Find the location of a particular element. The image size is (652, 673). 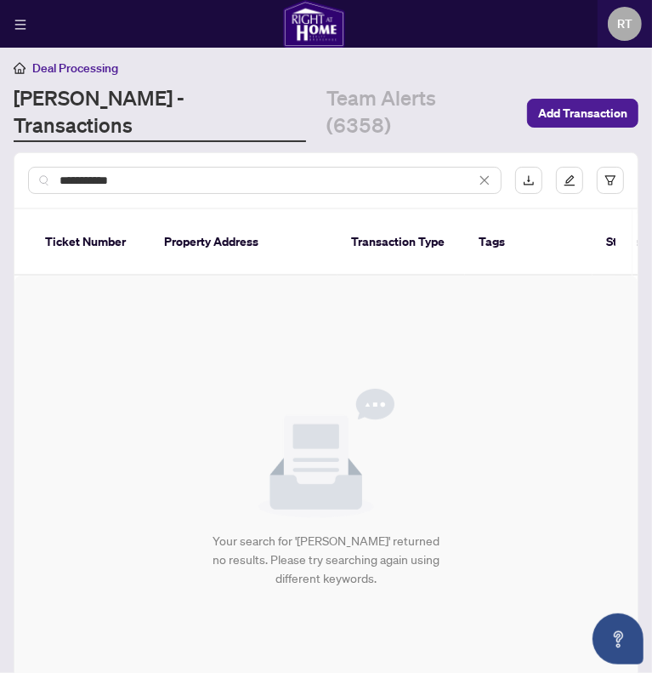

th: Tags is located at coordinates (529, 242).